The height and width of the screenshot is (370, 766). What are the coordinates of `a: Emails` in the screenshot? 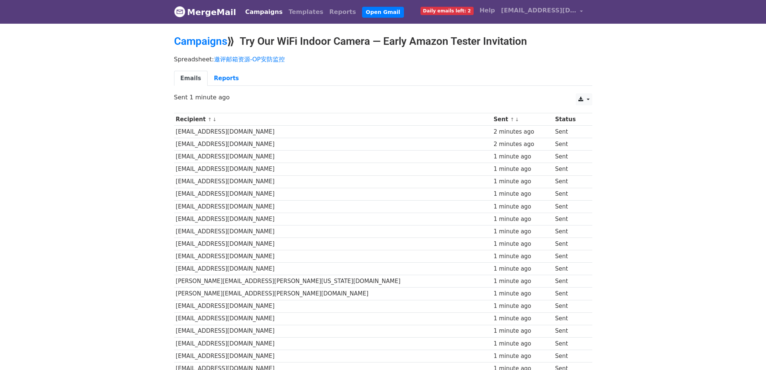 It's located at (191, 78).